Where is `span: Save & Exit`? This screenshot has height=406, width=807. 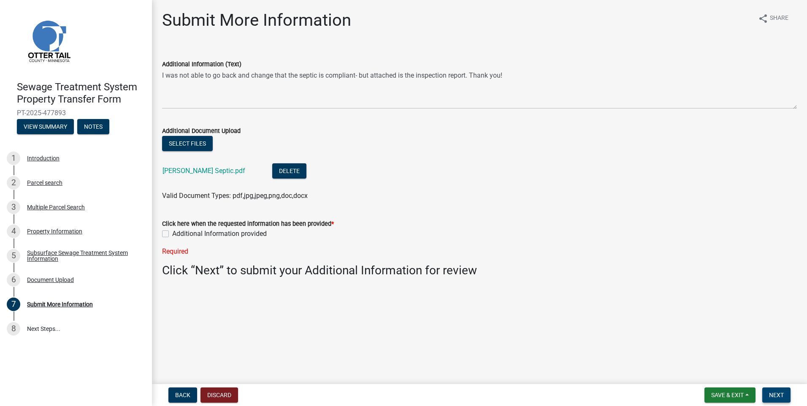 span: Save & Exit is located at coordinates (728, 395).